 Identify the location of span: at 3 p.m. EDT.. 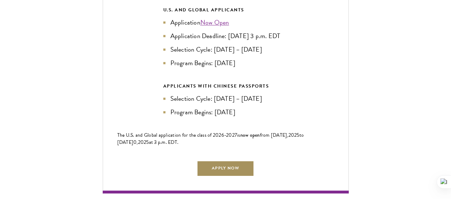
(164, 142).